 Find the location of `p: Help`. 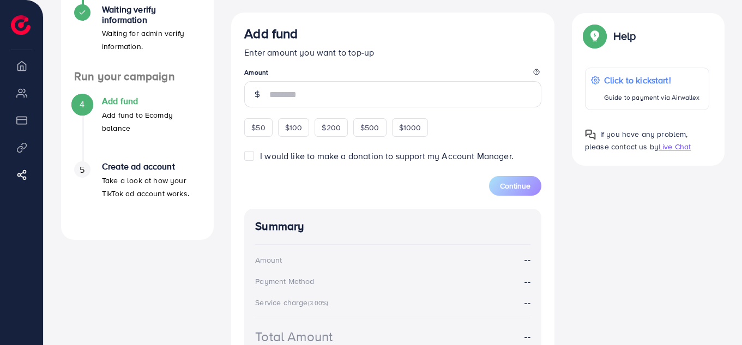

p: Help is located at coordinates (625, 36).